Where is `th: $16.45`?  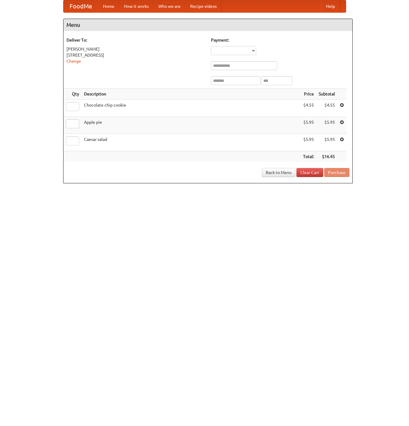
th: $16.45 is located at coordinates (327, 156).